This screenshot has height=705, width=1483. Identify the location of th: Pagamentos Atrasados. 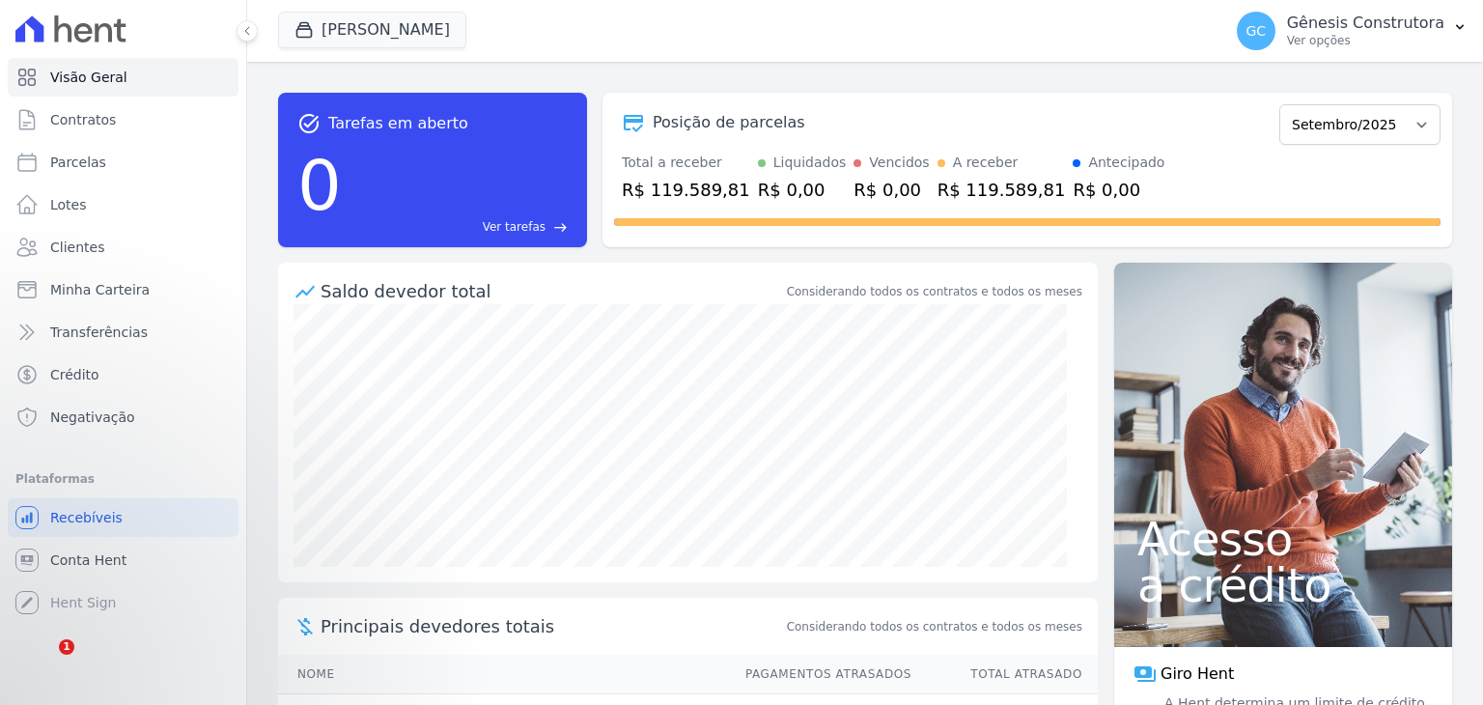
(820, 674).